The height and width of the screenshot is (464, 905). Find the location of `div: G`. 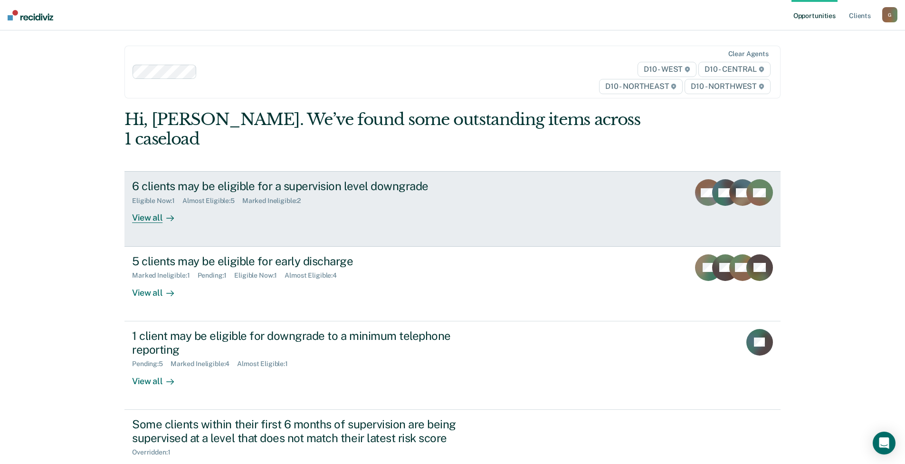

div: G is located at coordinates (890, 15).